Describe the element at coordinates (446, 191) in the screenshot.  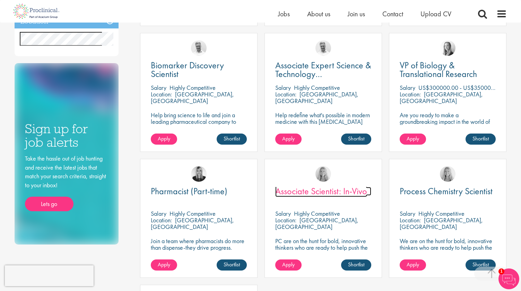
I see `span: Process Chemistry Scientist` at that location.